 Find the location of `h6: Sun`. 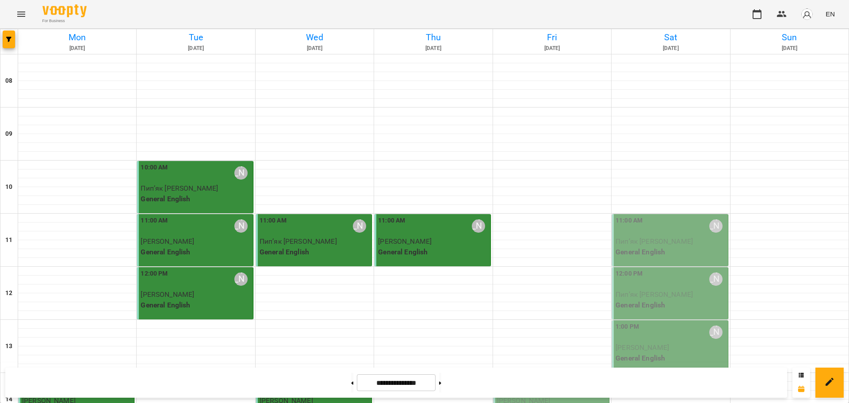

h6: Sun is located at coordinates (790, 37).